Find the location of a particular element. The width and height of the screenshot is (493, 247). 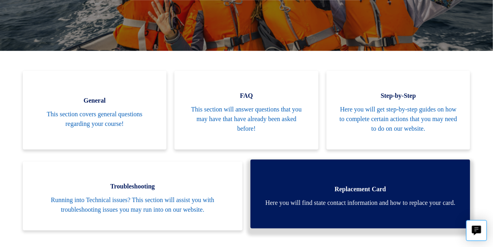

a: Step-by-Step Here you will get step-by-step guides on how to complete certain actions that you ma... is located at coordinates (399, 110).